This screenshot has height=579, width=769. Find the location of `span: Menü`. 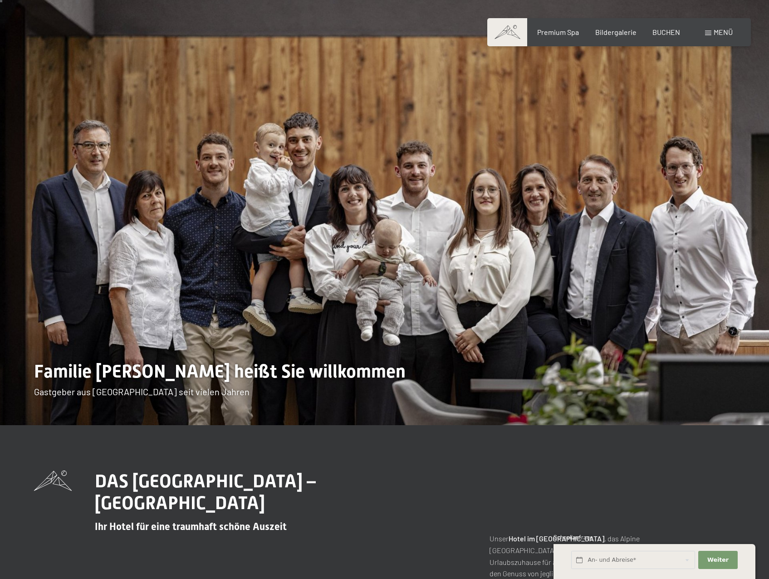

span: Menü is located at coordinates (723, 32).